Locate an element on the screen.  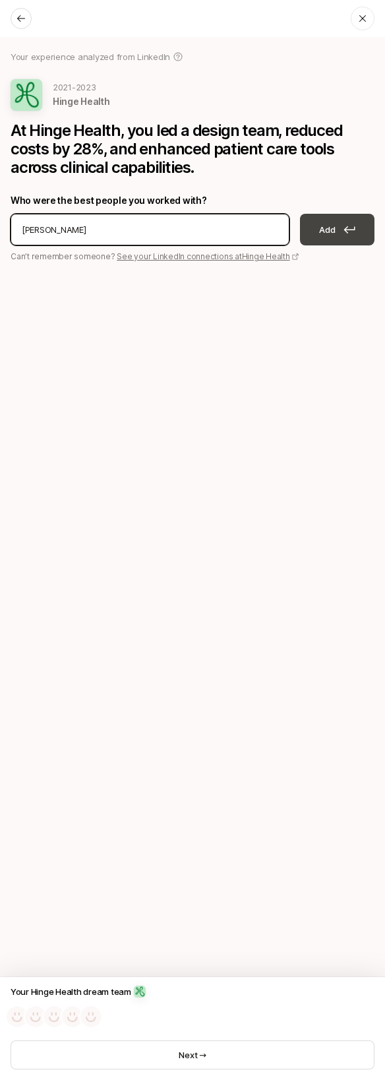
p: Your Hinge Health dream team is located at coordinates (71, 991).